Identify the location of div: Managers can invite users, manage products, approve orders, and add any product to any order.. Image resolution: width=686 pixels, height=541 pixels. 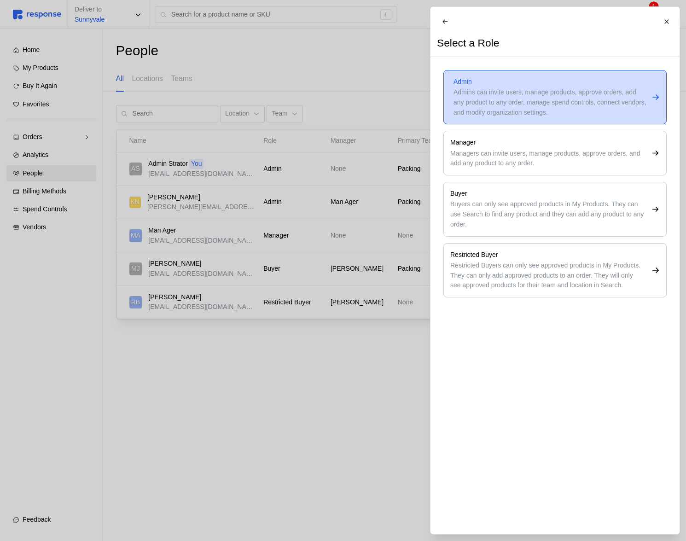
(548, 158).